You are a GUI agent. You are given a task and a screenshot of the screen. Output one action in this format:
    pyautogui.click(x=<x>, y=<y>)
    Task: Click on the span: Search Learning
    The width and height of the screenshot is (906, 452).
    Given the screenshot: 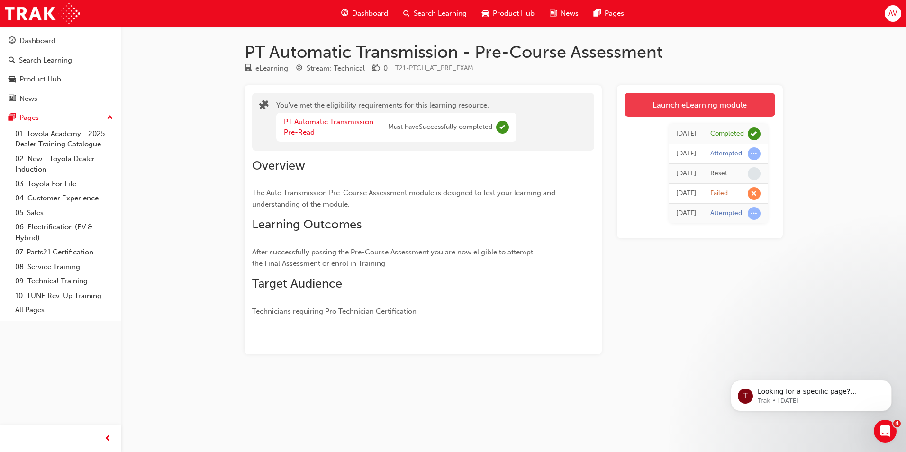 What is the action you would take?
    pyautogui.click(x=440, y=13)
    